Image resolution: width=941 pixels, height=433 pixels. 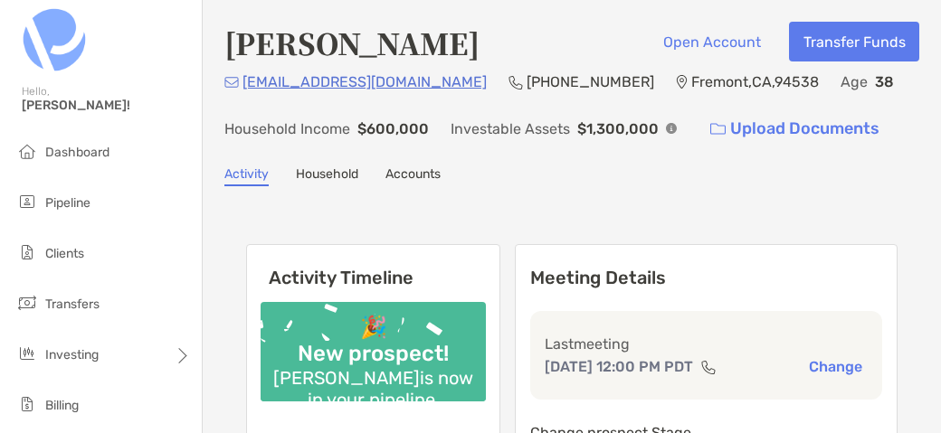 What do you see at coordinates (708, 367) in the screenshot?
I see `img: communication type` at bounding box center [708, 367].